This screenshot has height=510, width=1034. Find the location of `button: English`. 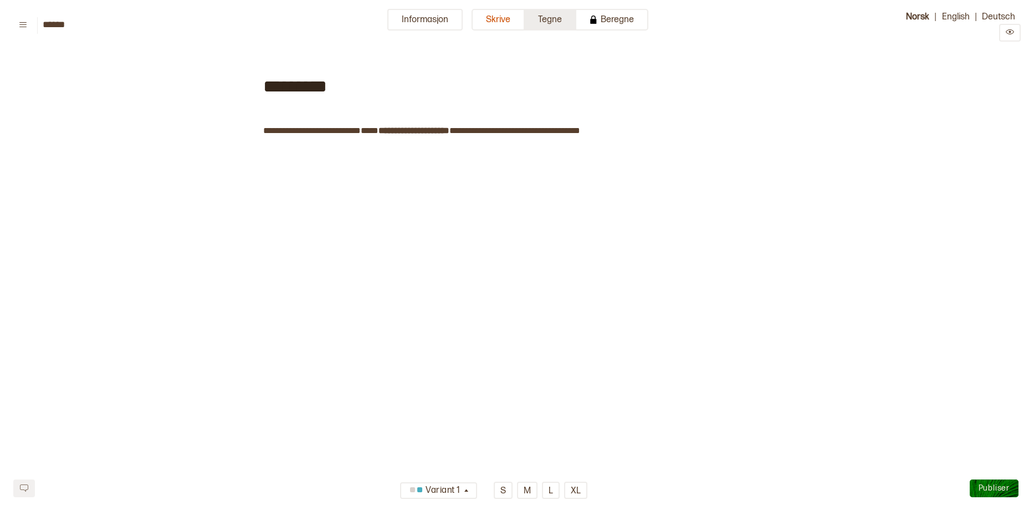

button: English is located at coordinates (956, 16).